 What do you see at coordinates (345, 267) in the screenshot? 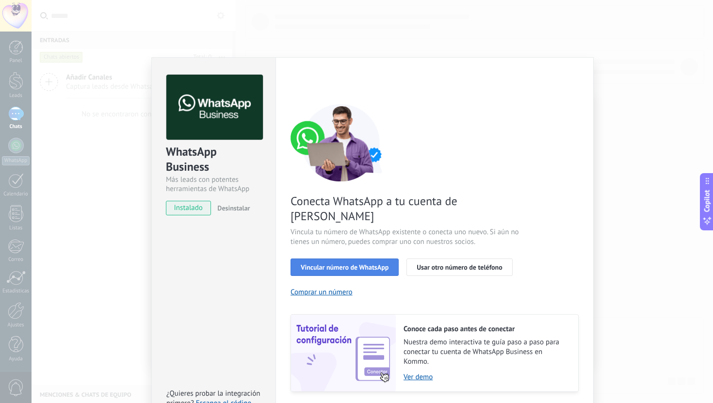
I see `span: Vincular número de WhatsApp` at bounding box center [345, 267].